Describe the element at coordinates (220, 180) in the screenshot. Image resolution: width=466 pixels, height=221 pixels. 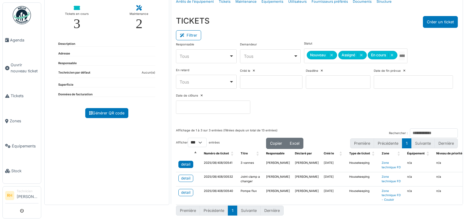
I see `td: 2025/08/408/00532` at that location.